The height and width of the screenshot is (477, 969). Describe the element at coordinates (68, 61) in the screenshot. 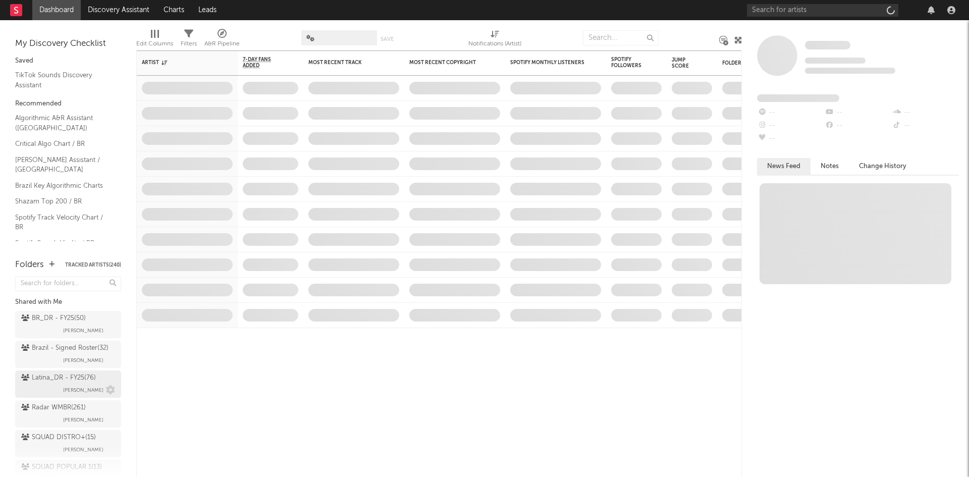

I see `div: Saved` at that location.